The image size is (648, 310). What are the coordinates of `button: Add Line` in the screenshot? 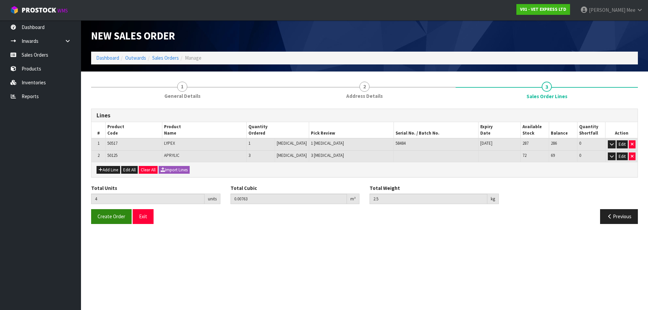 It's located at (108, 170).